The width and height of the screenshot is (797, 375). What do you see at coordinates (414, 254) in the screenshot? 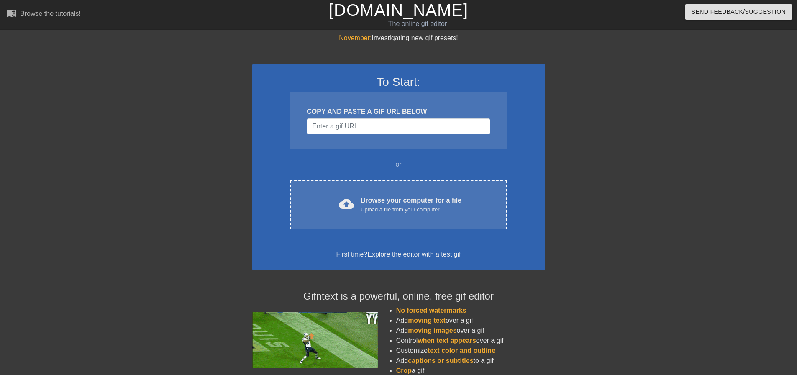
I see `a: Explore the editor with a test gif` at bounding box center [414, 254].